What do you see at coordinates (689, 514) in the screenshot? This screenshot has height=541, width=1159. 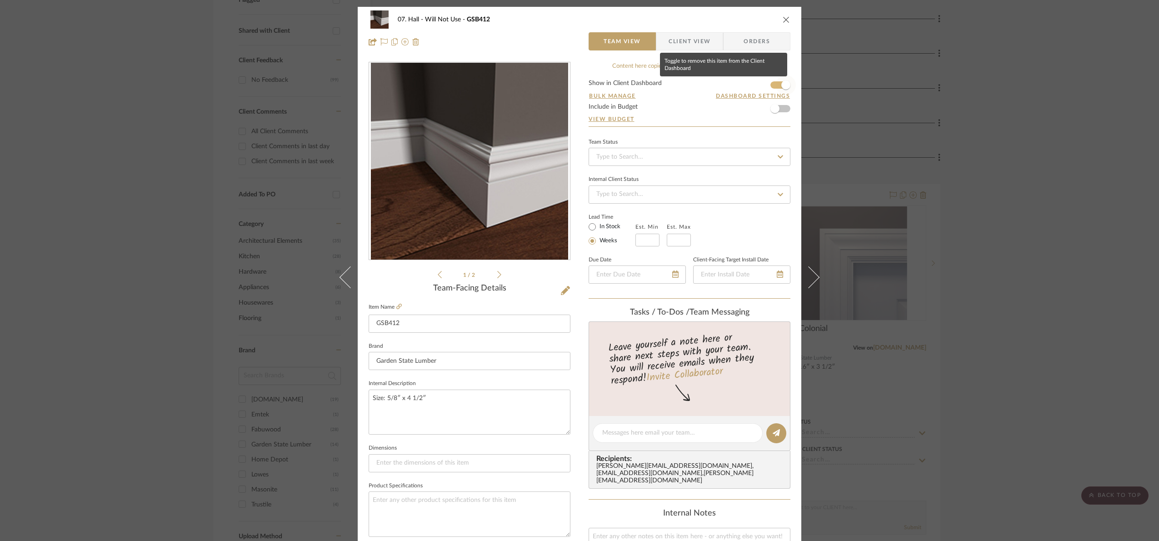 I see `div: Internal Notes` at bounding box center [689, 514].